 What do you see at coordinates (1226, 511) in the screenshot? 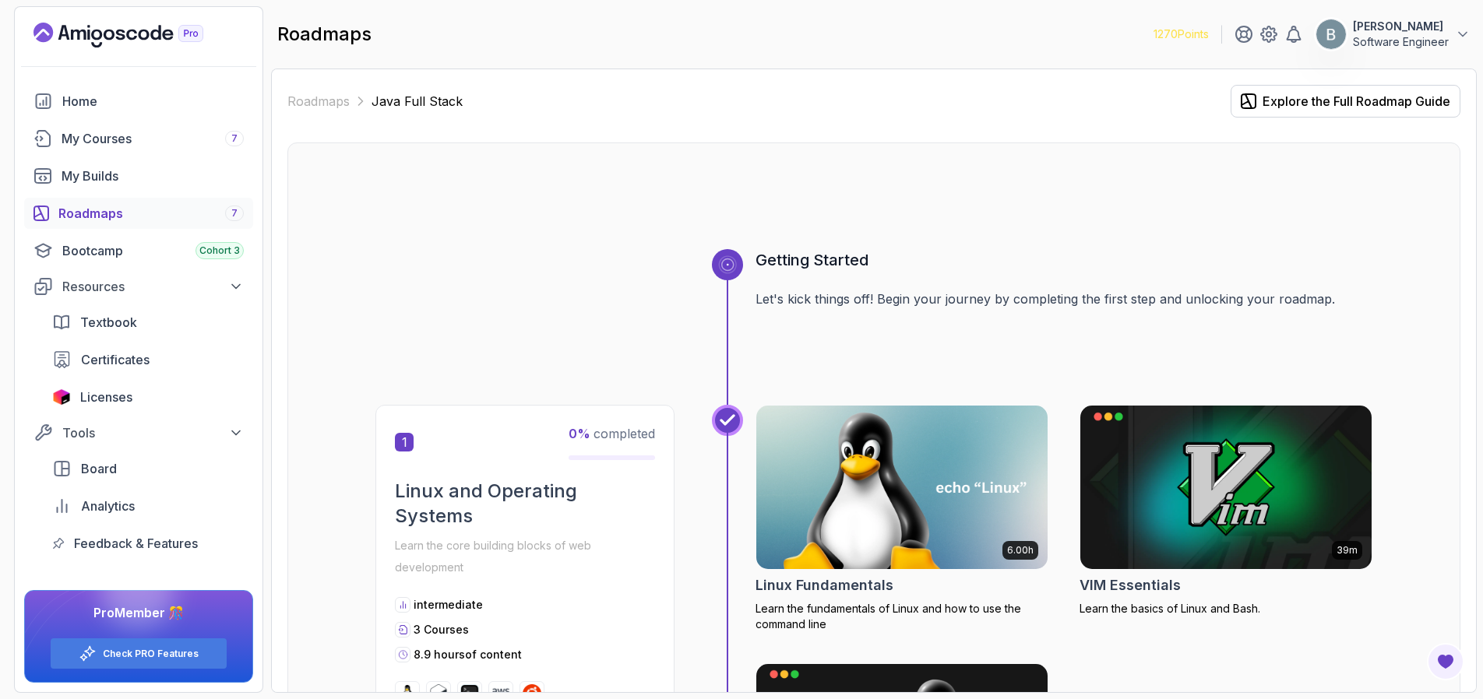
I see `a: VIM Essentials card39mVIM EssentialsLearn the basics of Linux and Bash.` at bounding box center [1226, 511].